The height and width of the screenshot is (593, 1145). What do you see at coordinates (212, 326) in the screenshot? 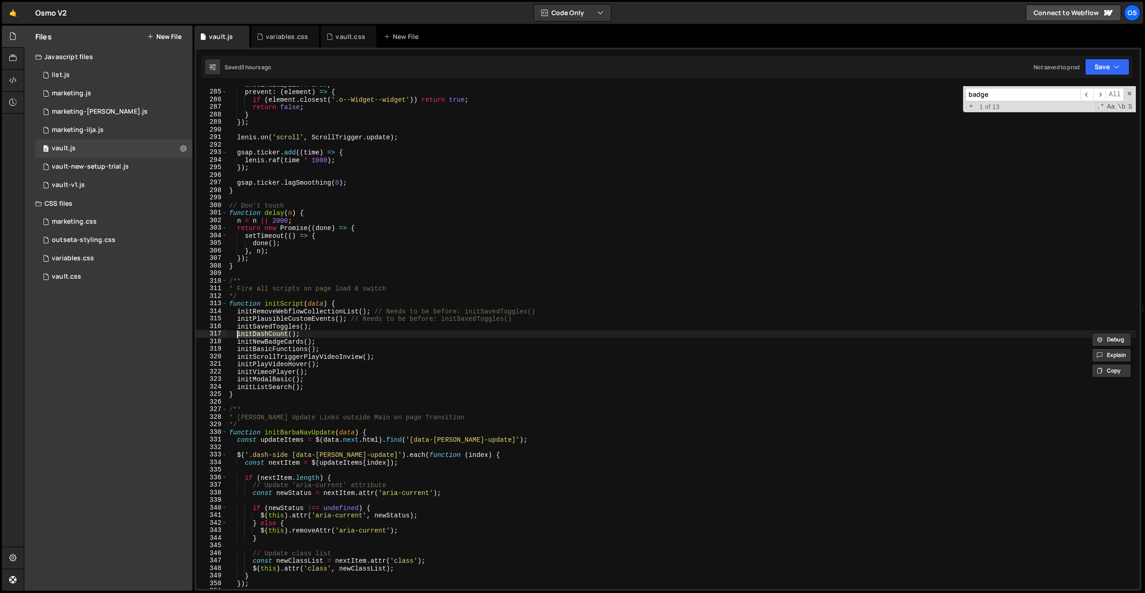
I see `div: 316` at bounding box center [212, 326].